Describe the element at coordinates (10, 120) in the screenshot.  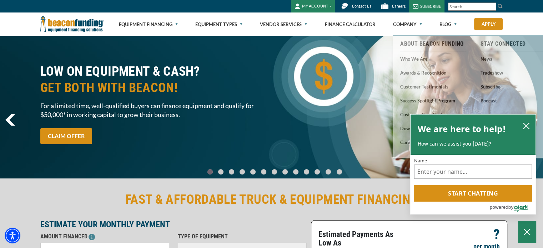
I see `img: Left Navigator` at that location.